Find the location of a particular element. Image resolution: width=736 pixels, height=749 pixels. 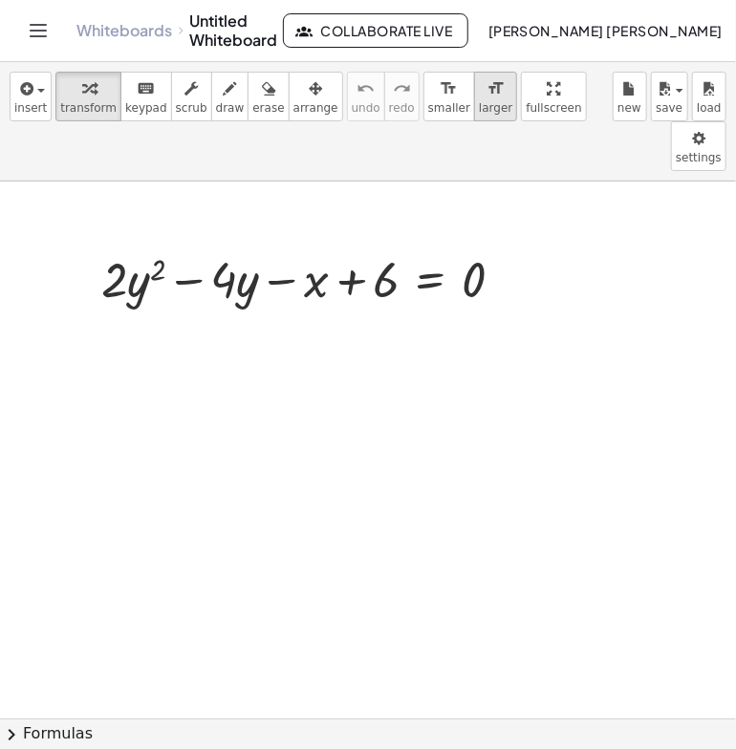

i: redo is located at coordinates (401, 89).